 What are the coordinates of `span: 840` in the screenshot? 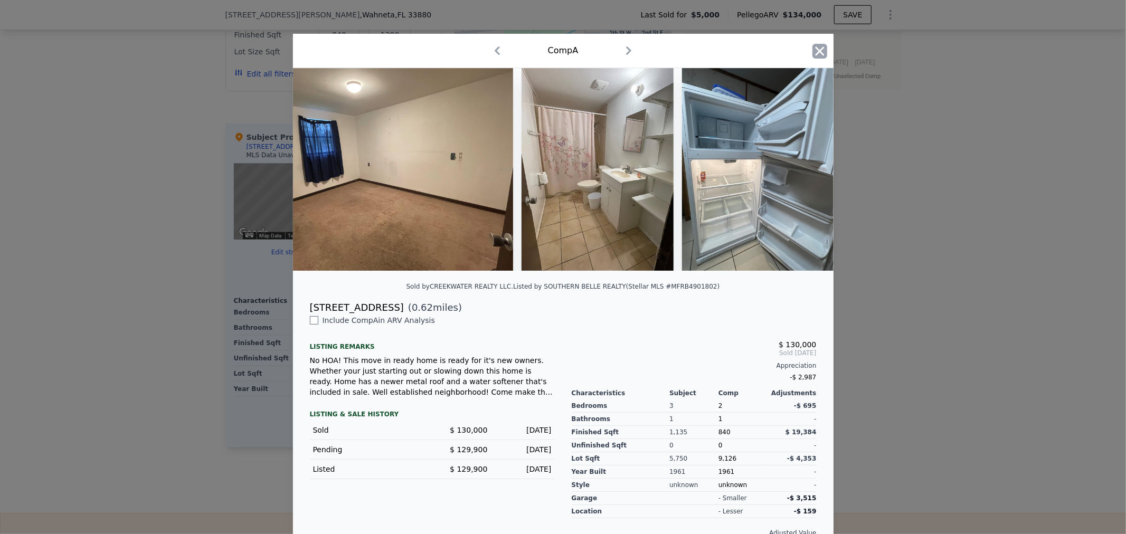 It's located at (724, 432).